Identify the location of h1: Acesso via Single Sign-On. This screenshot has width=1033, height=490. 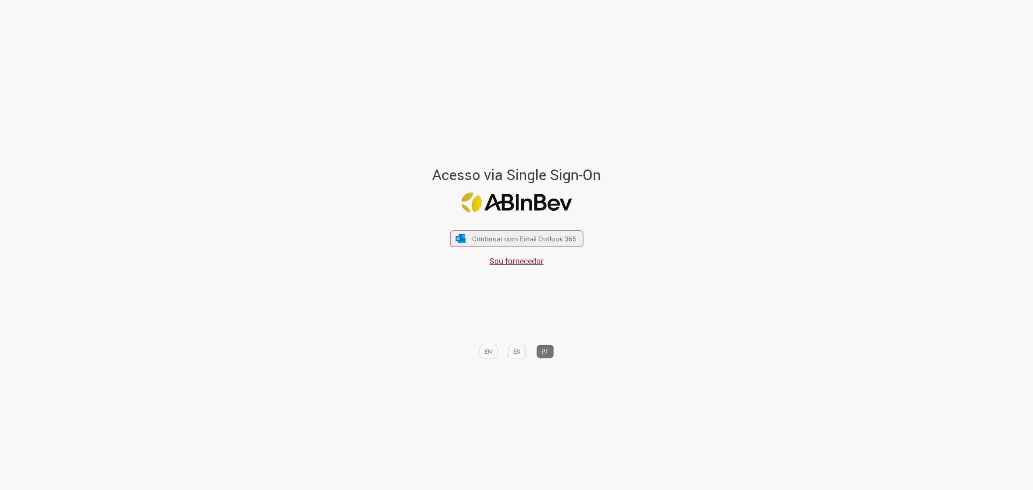
(517, 175).